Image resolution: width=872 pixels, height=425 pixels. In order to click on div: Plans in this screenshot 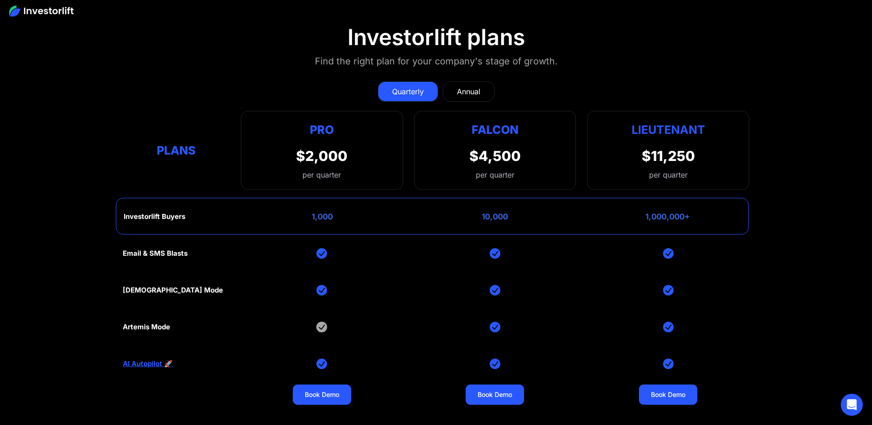, I will do `click(176, 150)`.